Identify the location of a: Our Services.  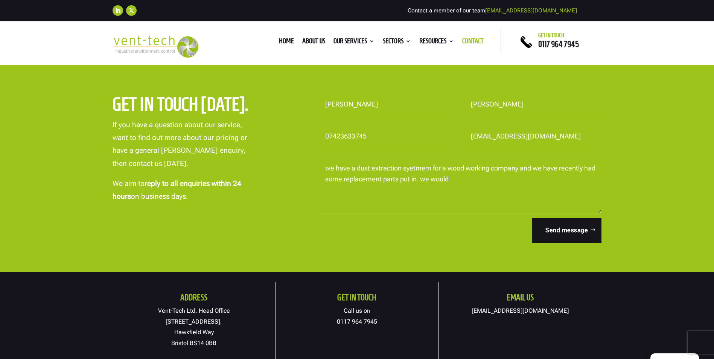
(354, 43).